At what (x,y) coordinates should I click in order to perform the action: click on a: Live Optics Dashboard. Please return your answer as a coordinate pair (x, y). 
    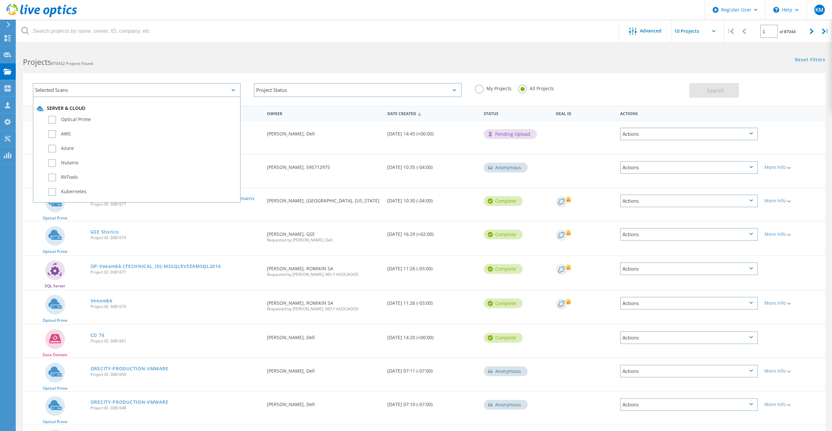
    Looking at the image, I should click on (42, 16).